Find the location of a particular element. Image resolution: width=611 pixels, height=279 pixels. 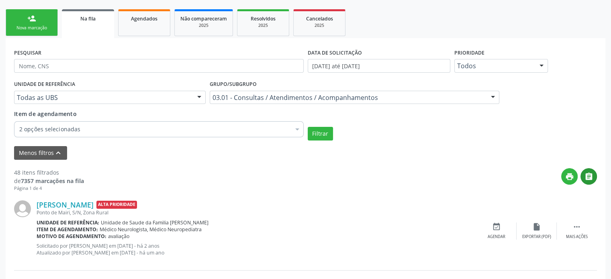

span: Todas as UBS is located at coordinates (103, 98).